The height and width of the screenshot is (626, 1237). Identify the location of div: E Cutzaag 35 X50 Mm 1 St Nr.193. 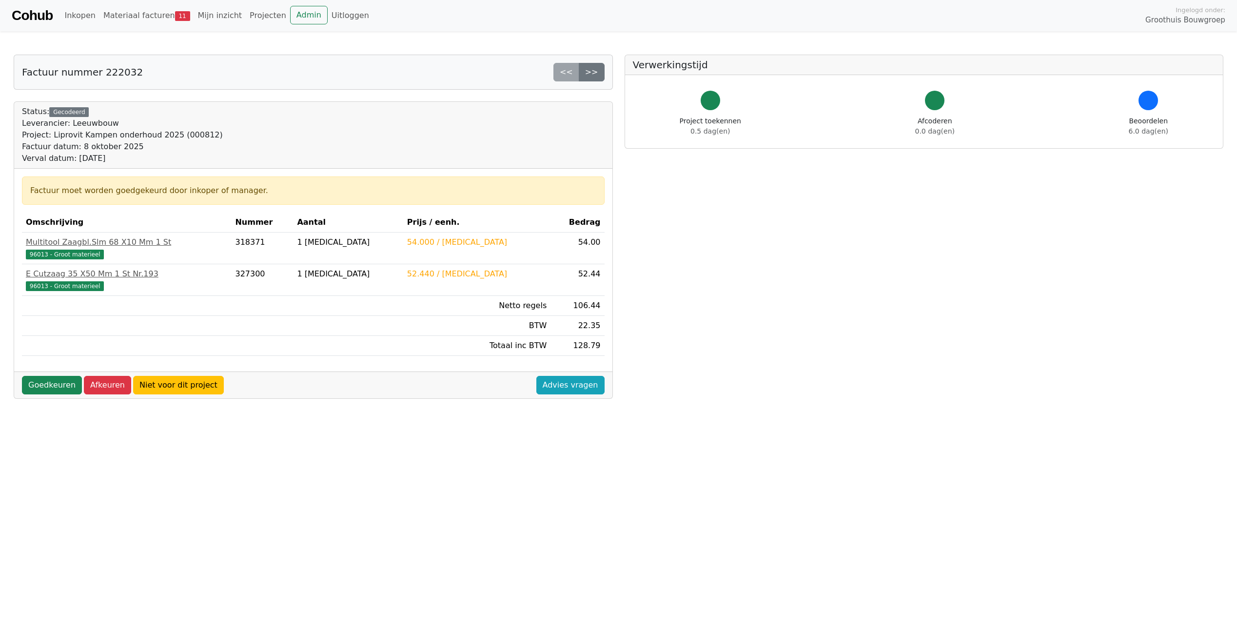
(126, 274).